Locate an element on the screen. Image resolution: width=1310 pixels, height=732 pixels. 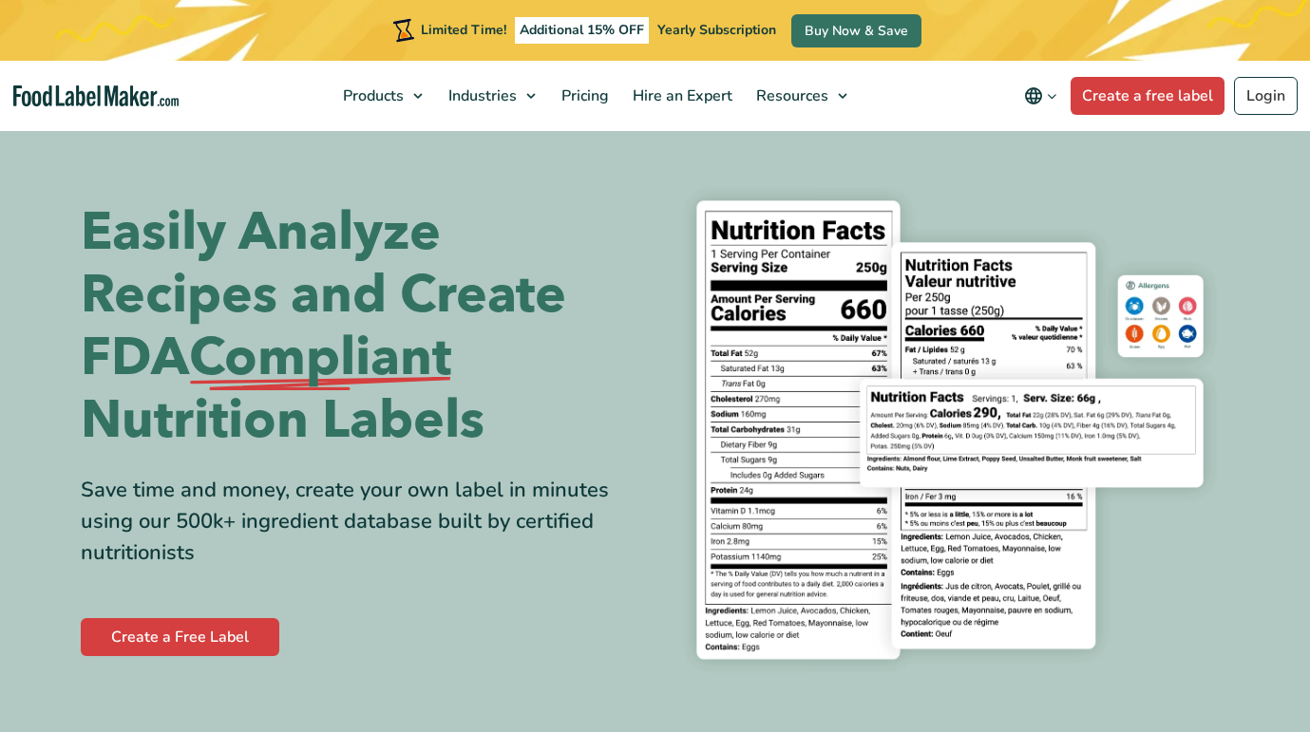
a: Products is located at coordinates (382, 96).